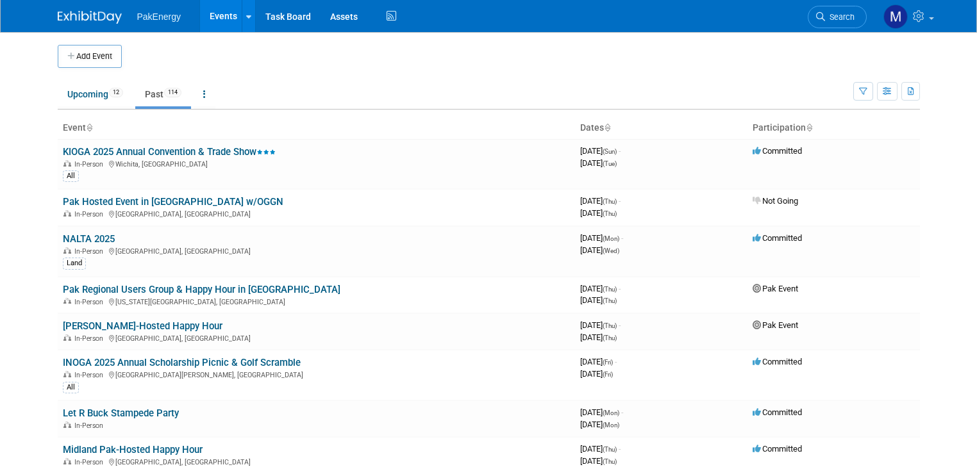 The width and height of the screenshot is (977, 467). I want to click on a: Sort by Start Date, so click(607, 128).